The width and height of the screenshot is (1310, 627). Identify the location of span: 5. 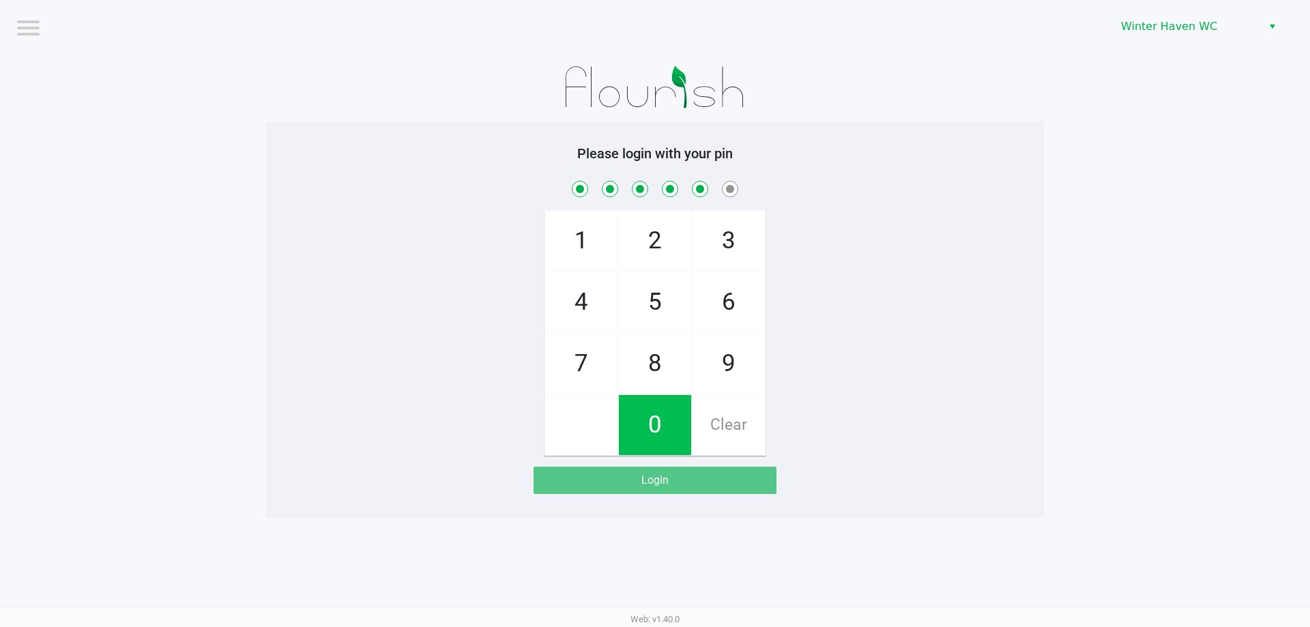
(655, 302).